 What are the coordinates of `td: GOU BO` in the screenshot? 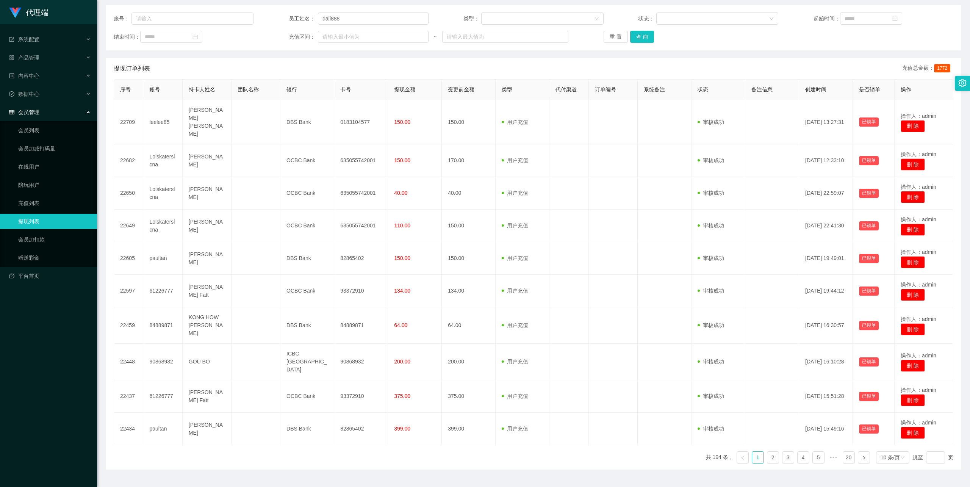 It's located at (207, 362).